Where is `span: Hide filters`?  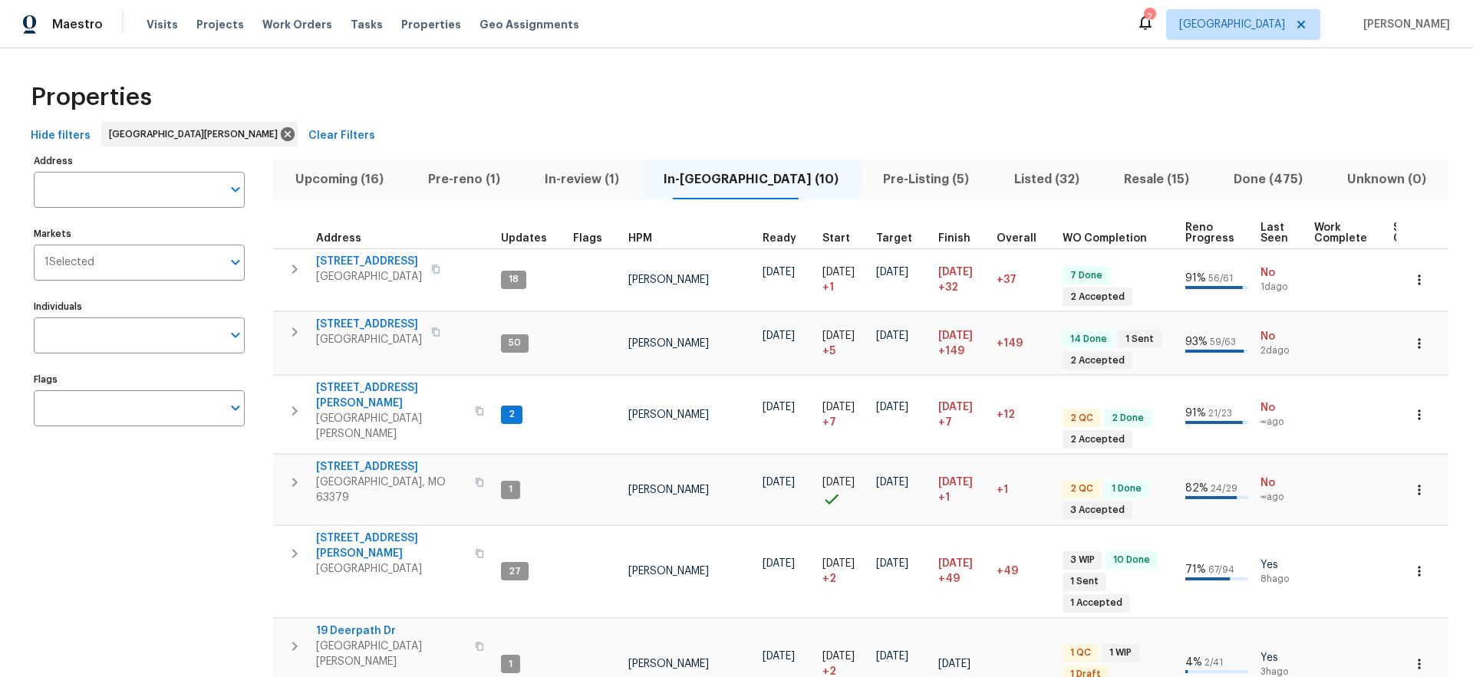
span: Hide filters is located at coordinates (61, 136).